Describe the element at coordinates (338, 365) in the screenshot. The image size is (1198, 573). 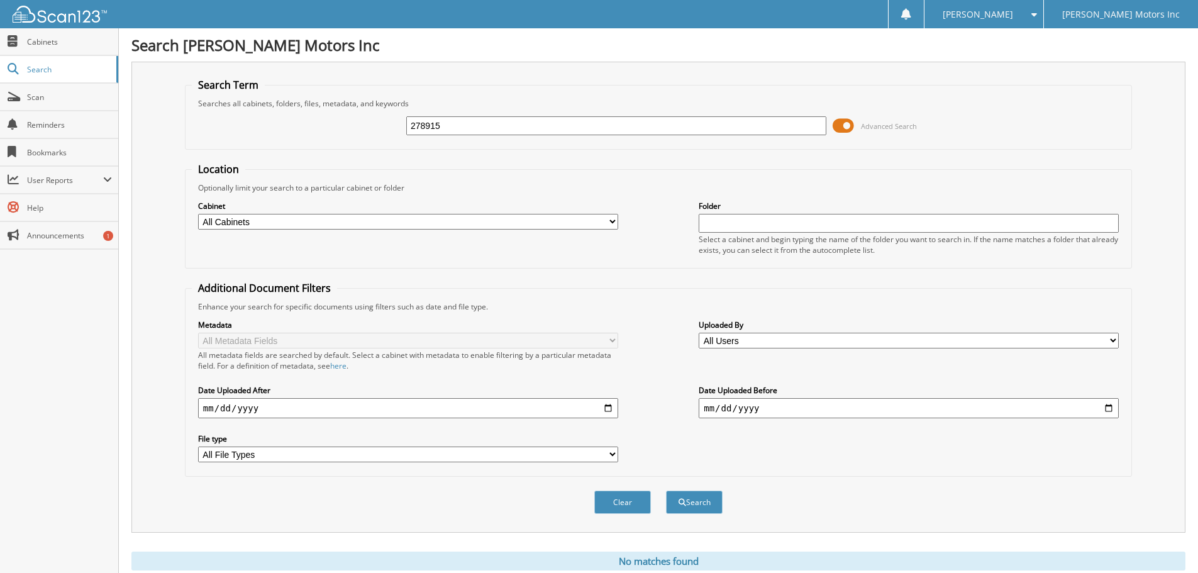
I see `a: here` at that location.